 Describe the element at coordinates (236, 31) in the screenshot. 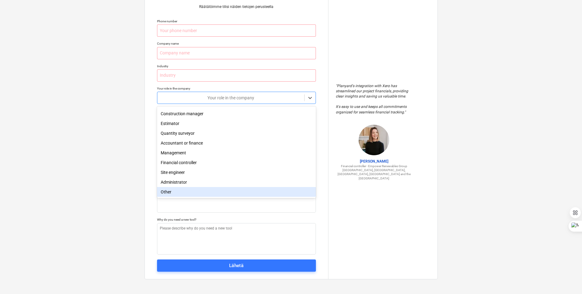

I see `input: Your phone number` at that location.